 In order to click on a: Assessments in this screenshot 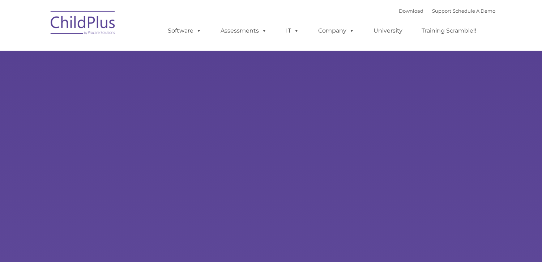, I will do `click(244, 31)`.